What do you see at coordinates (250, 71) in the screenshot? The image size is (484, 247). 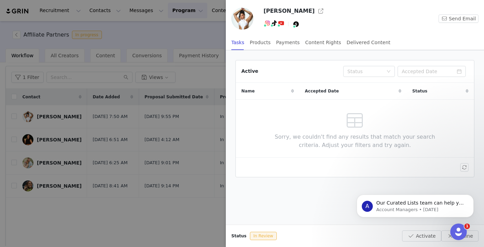 I see `div: Active` at bounding box center [250, 71].